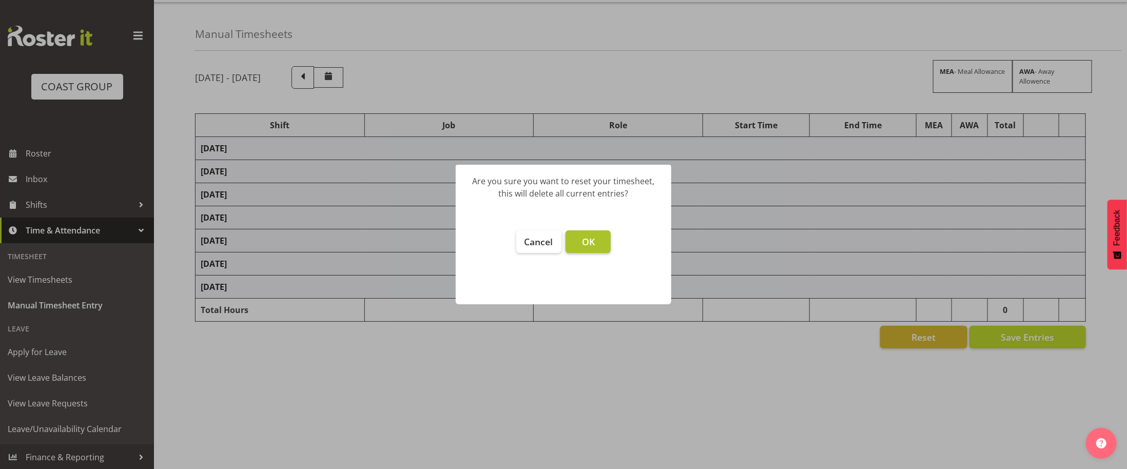  Describe the element at coordinates (539, 242) in the screenshot. I see `span: Cancel` at that location.